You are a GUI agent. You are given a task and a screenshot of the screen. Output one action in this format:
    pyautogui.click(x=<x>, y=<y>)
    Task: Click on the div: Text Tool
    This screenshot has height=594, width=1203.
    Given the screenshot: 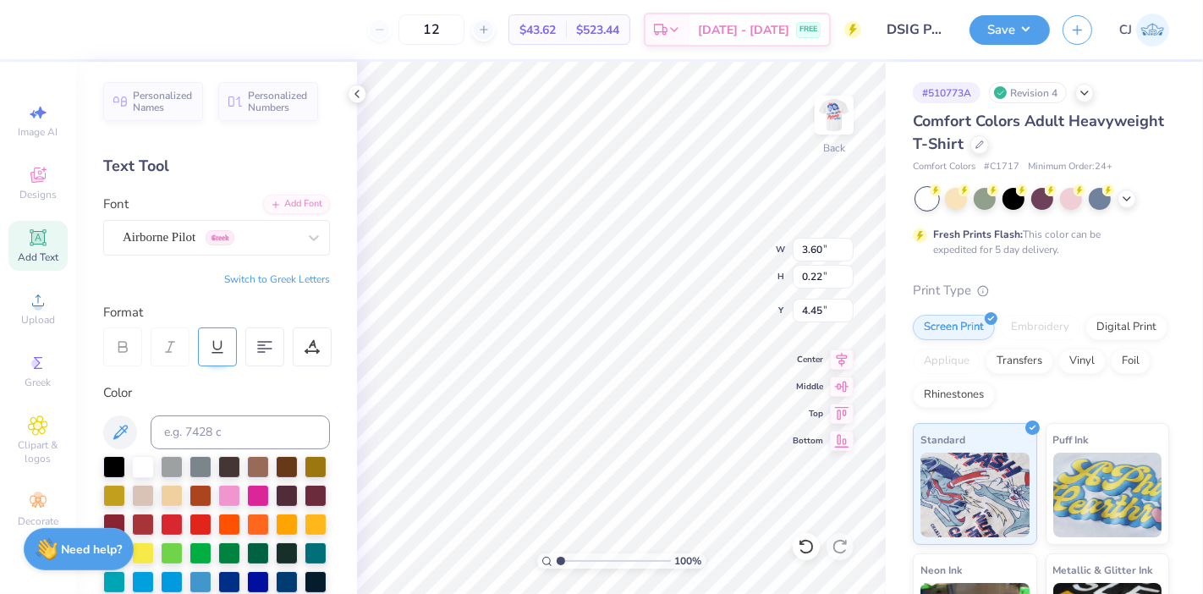 What is the action you would take?
    pyautogui.click(x=217, y=166)
    